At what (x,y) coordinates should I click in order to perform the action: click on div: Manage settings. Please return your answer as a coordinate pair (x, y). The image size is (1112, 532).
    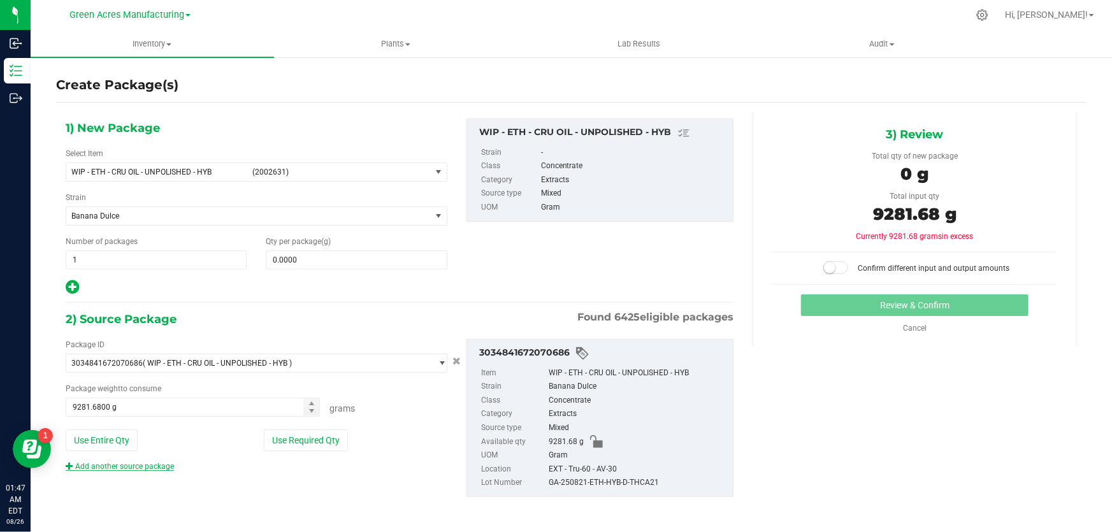
    Looking at the image, I should click on (982, 15).